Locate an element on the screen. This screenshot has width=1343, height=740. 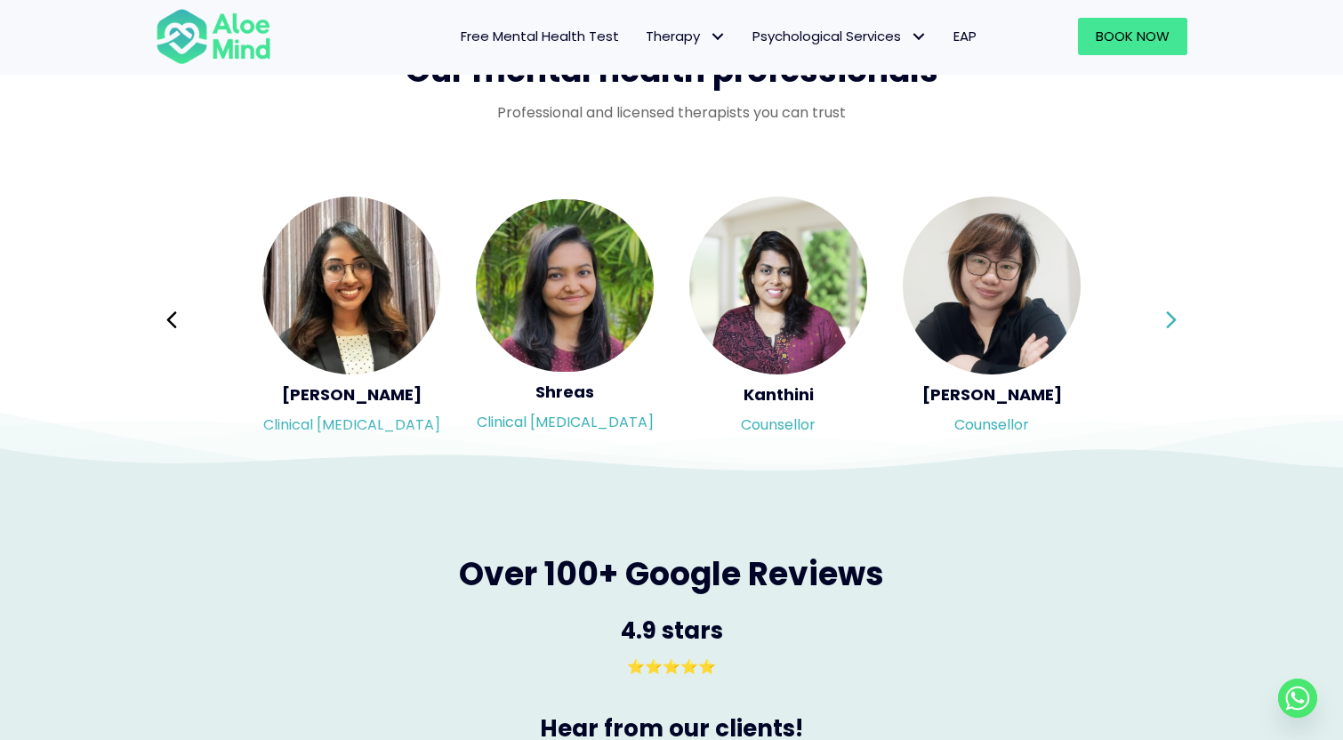
a: EAP is located at coordinates (965, 36).